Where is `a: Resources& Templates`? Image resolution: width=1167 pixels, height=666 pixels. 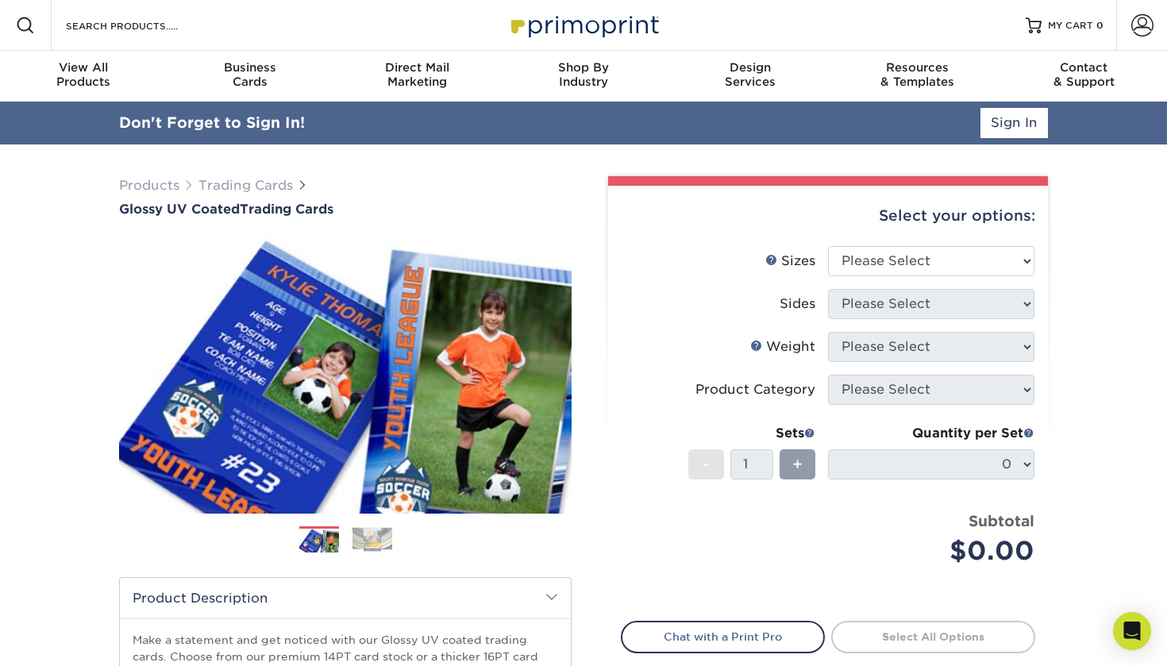 a: Resources& Templates is located at coordinates (917, 76).